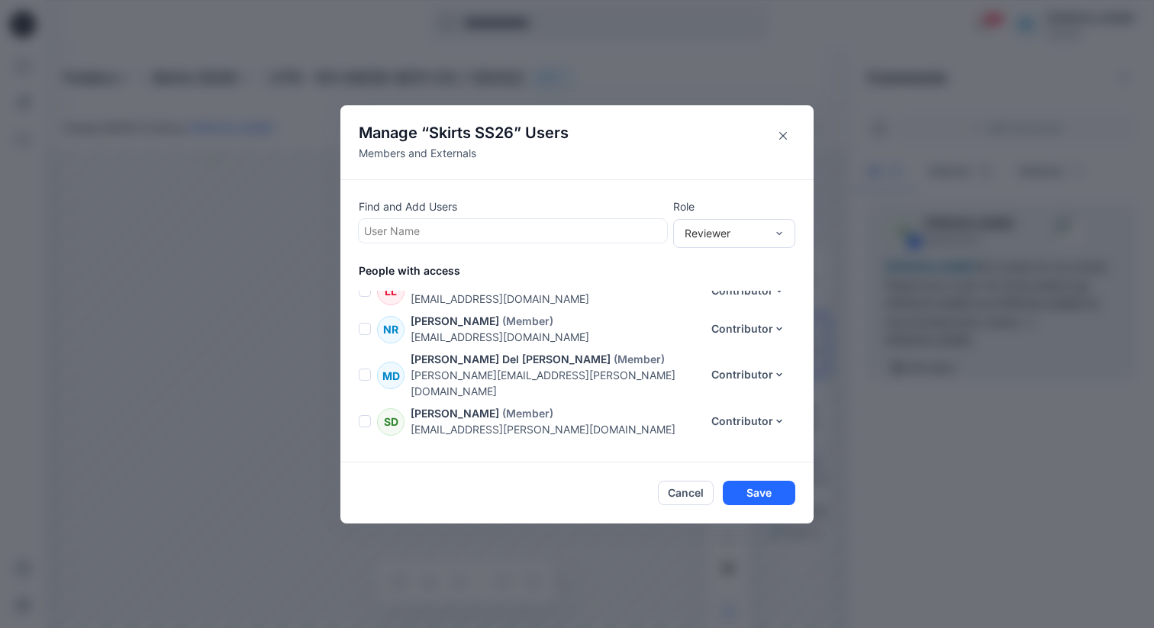  Describe the element at coordinates (391, 292) in the screenshot. I see `div: LL` at that location.